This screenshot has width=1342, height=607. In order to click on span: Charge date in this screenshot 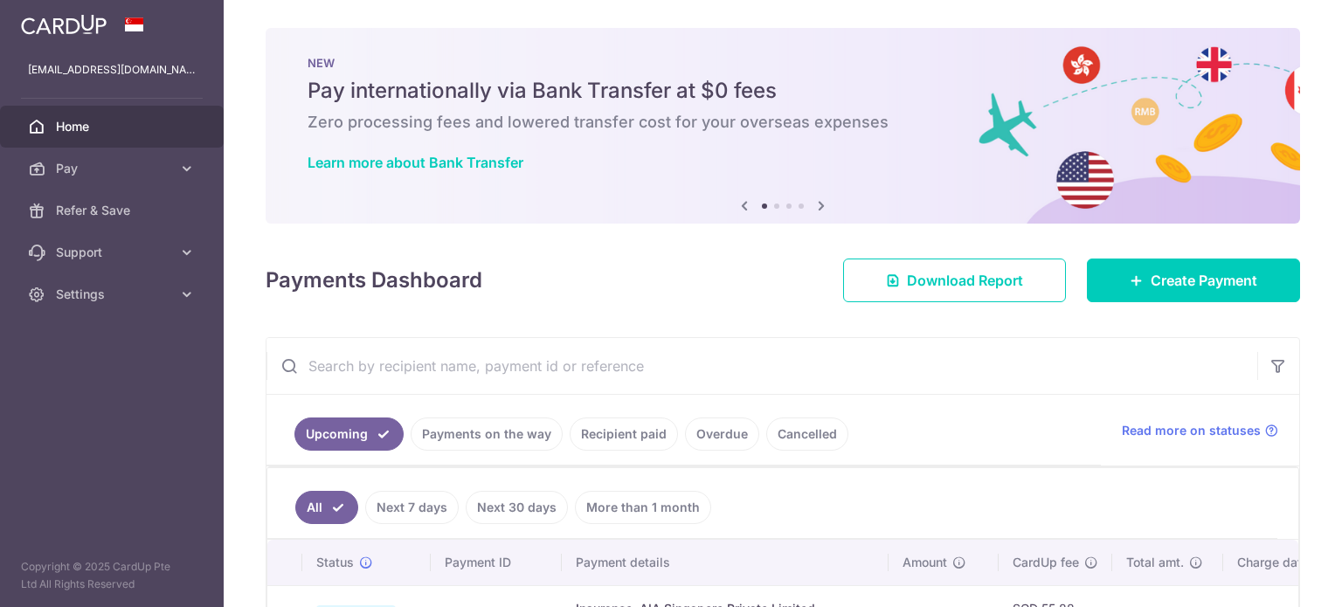, I will do `click(1273, 563)`.